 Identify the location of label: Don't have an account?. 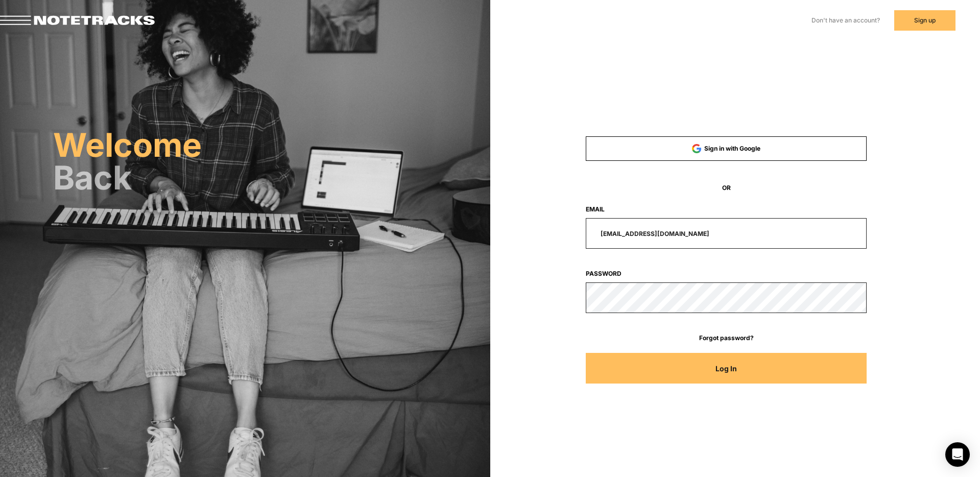
(845, 20).